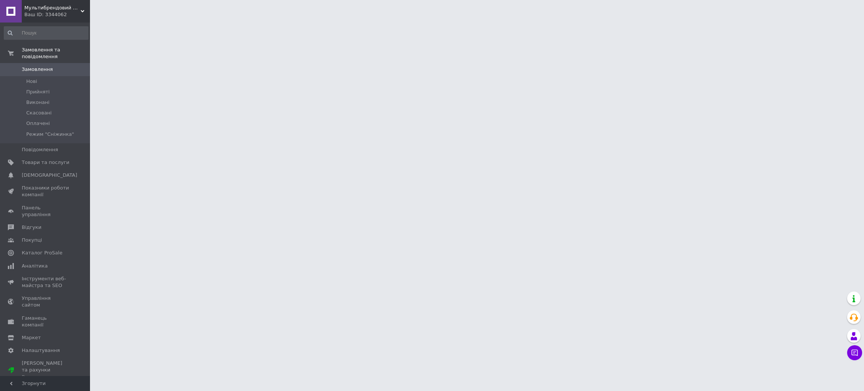  What do you see at coordinates (38, 102) in the screenshot?
I see `span: Виконані` at bounding box center [38, 102].